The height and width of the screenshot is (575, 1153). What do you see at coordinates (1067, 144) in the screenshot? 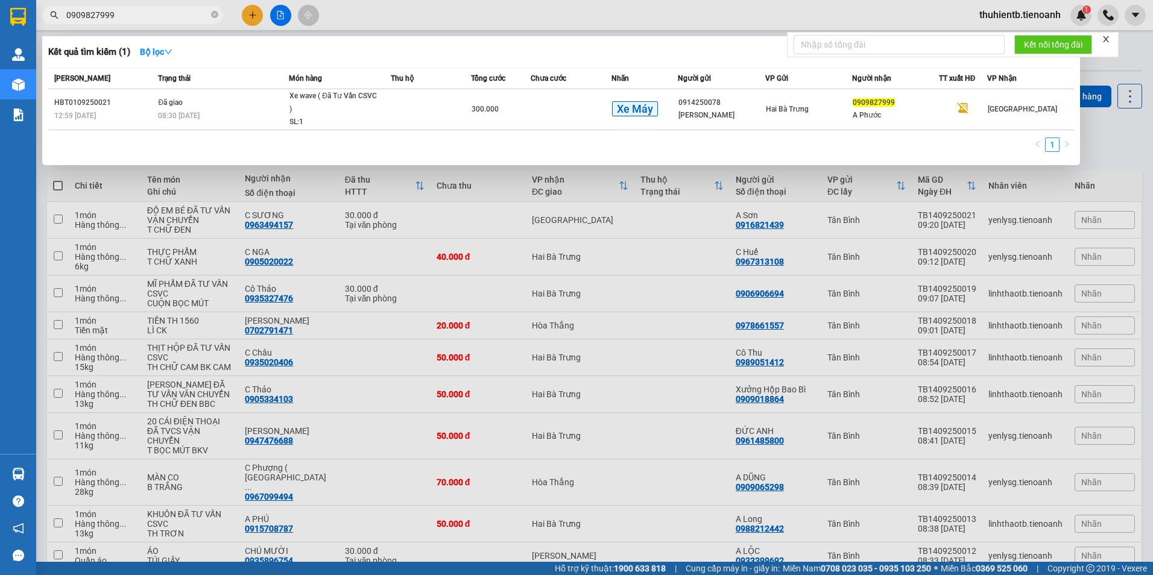
I see `span: right` at bounding box center [1067, 144].